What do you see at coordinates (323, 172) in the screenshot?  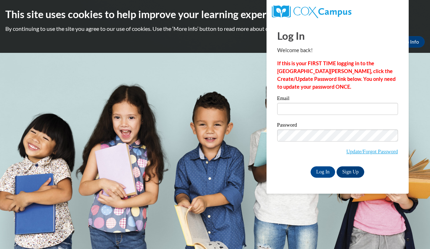 I see `input: Log In` at bounding box center [323, 172].